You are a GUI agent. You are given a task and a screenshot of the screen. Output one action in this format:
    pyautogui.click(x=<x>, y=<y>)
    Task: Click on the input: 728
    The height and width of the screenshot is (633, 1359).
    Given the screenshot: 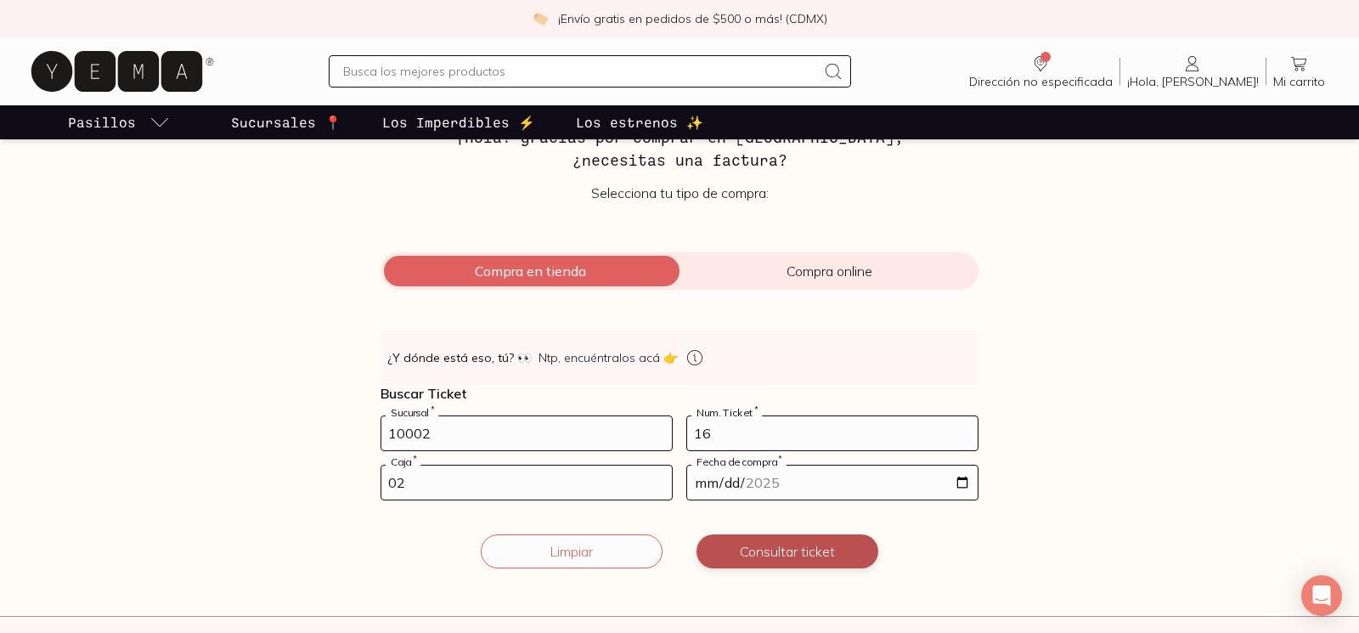 What is the action you would take?
    pyautogui.click(x=526, y=433)
    